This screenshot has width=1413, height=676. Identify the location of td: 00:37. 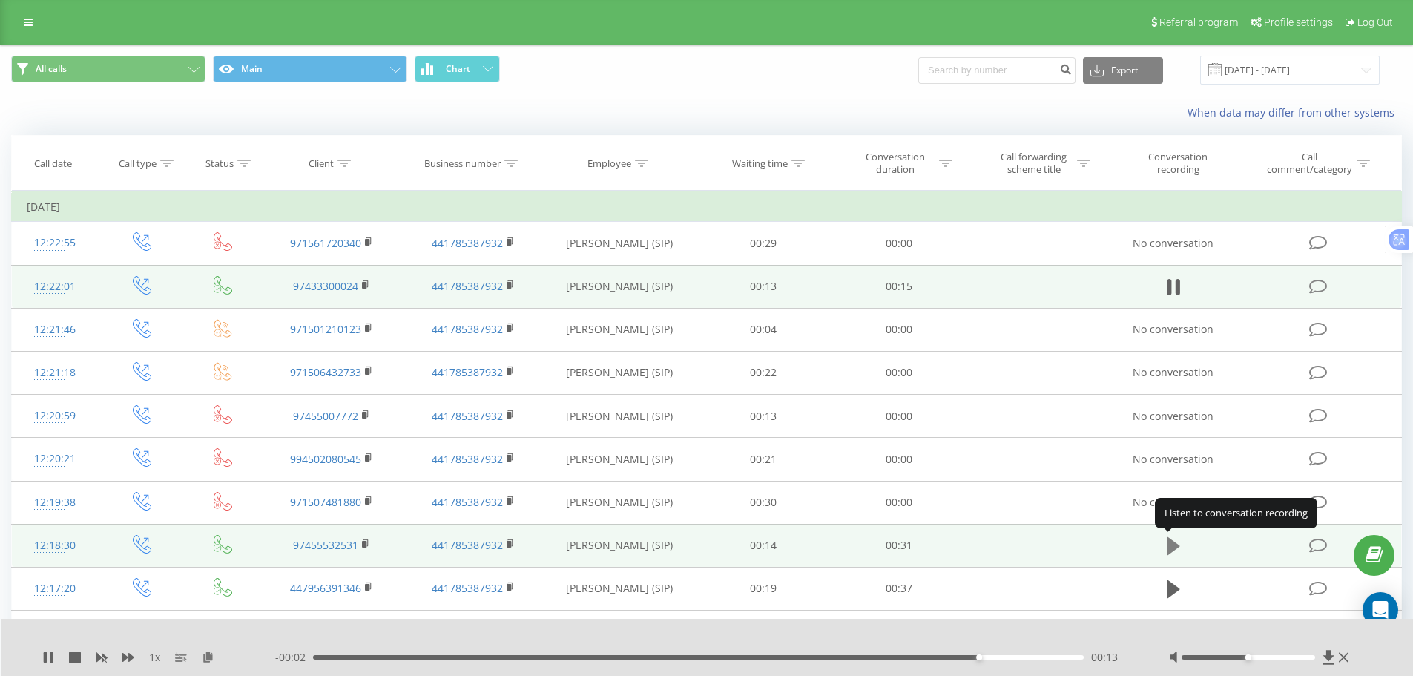
(899, 588).